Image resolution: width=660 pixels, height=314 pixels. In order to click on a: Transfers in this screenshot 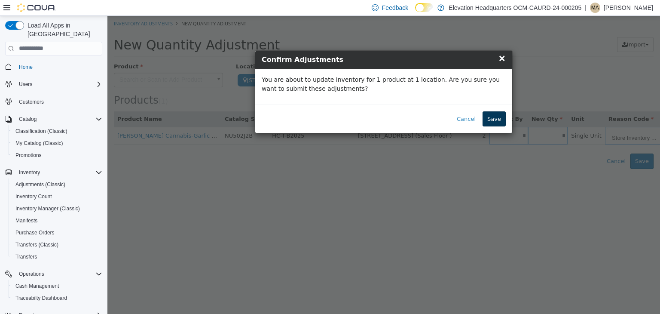, I will do `click(26, 257)`.